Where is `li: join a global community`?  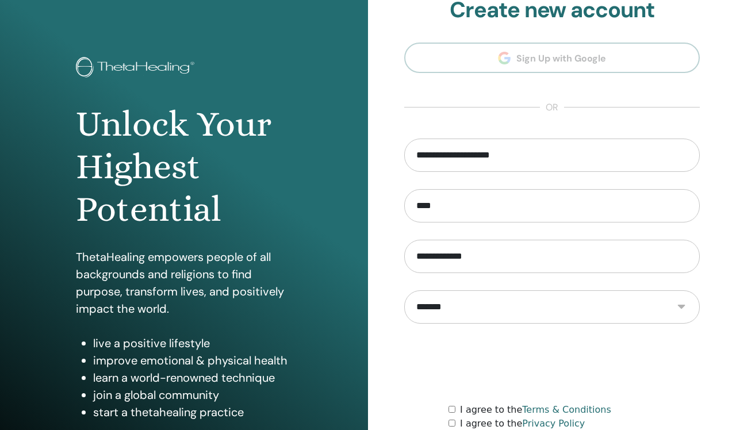 li: join a global community is located at coordinates (193, 395).